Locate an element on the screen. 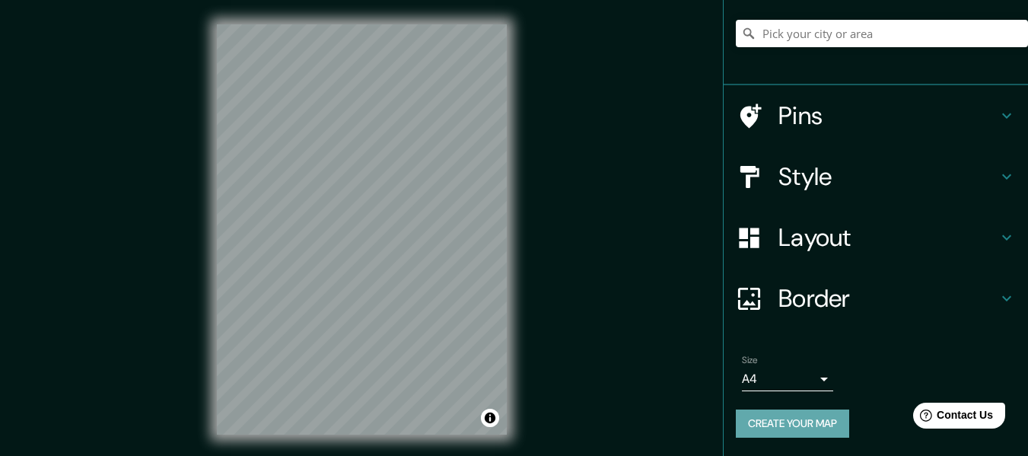 The height and width of the screenshot is (456, 1028). div: A4 is located at coordinates (788, 379).